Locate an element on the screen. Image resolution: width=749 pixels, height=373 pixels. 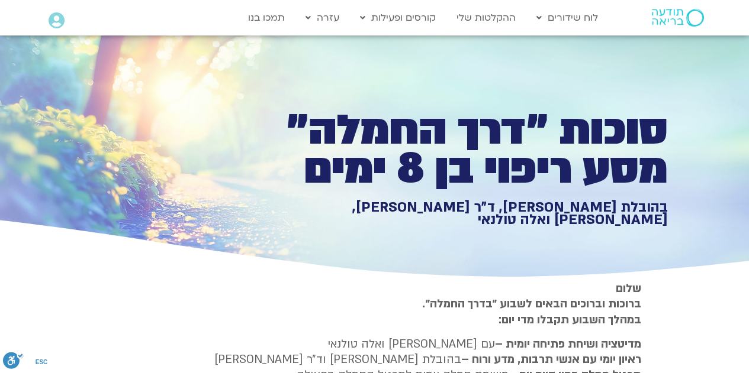
strong: ברוכות וברוכים הבאים לשבוע ״בדרך החמלה״. במהלך השבוע תקבלו מדי יום: is located at coordinates (532, 312).